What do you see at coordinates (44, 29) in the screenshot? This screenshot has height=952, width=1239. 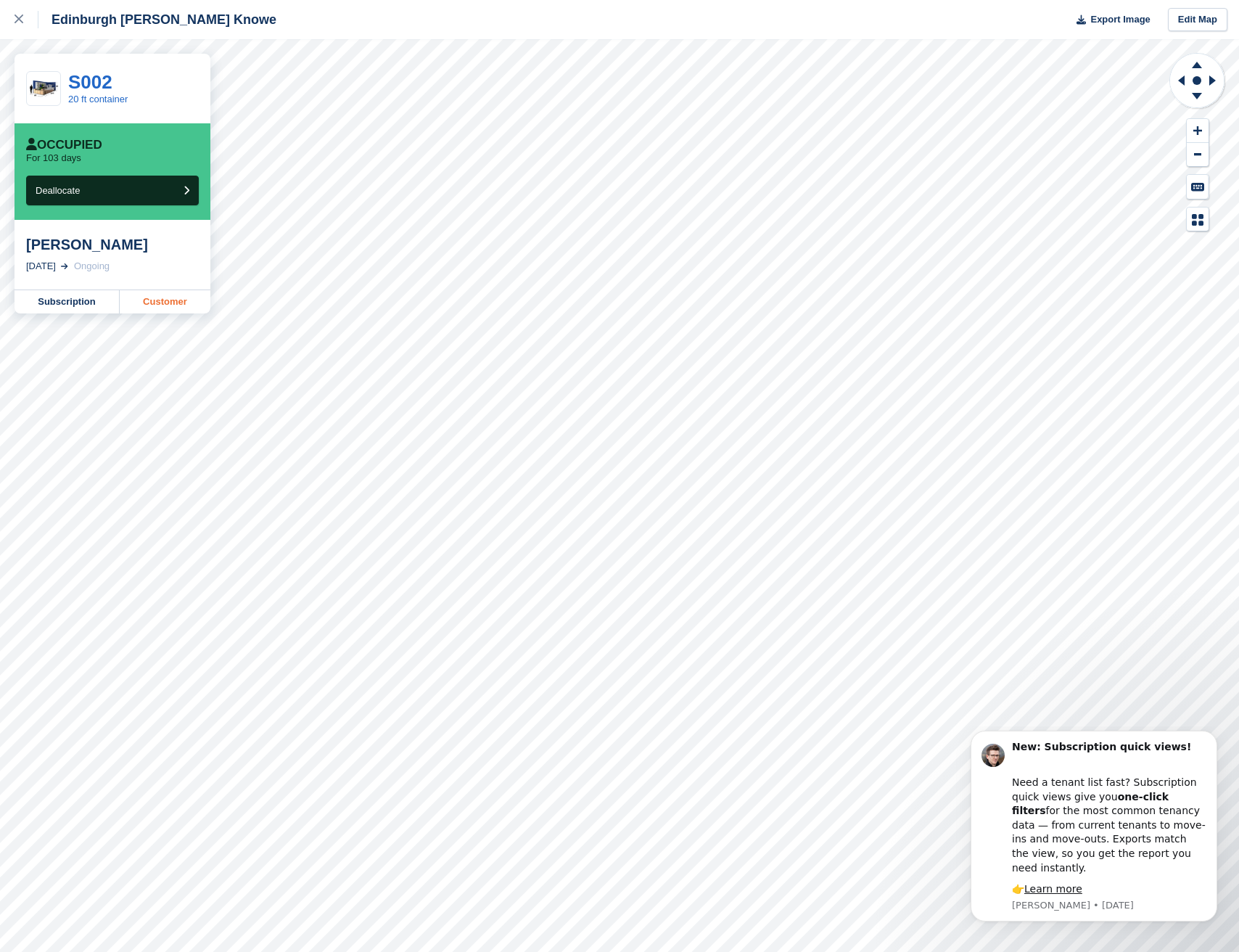 I see `img: Profile image for Steven` at bounding box center [44, 29].